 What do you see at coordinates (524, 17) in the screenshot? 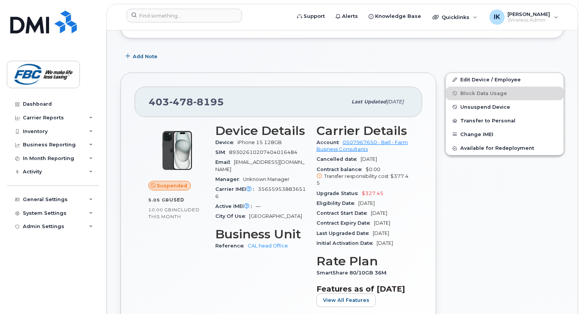
I see `div: Ibrahim Kabir` at bounding box center [524, 17].